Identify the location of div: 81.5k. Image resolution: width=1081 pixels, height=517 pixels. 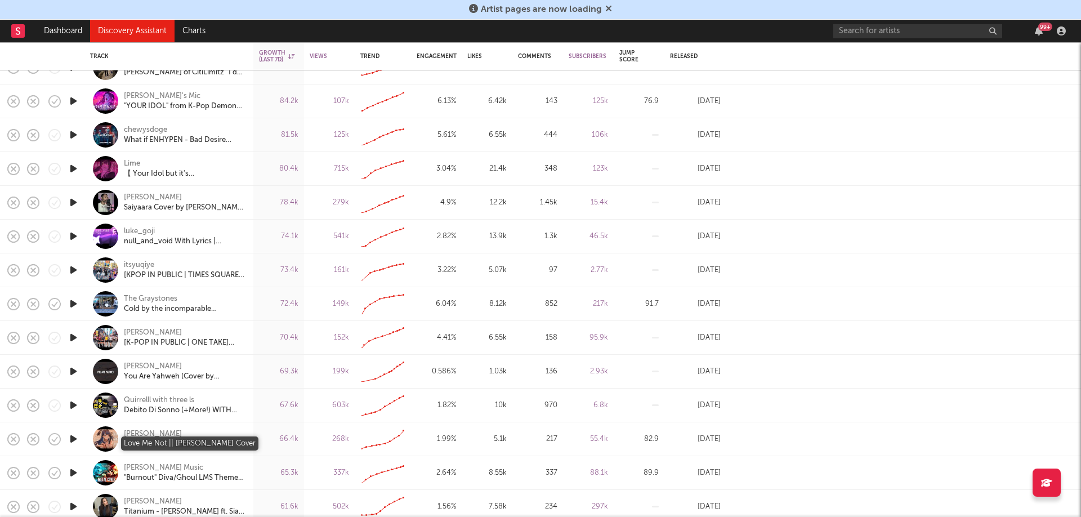
(279, 135).